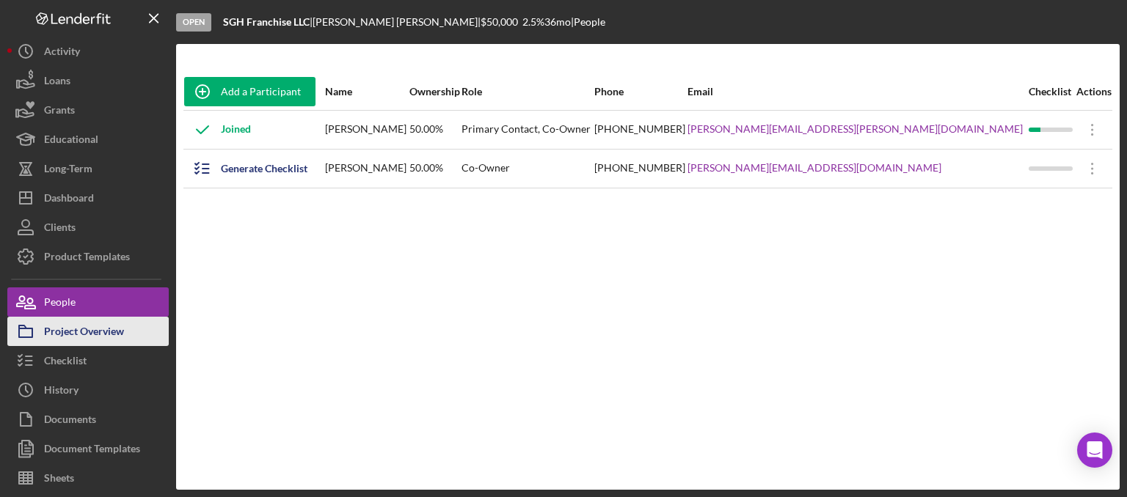 The height and width of the screenshot is (497, 1127). Describe the element at coordinates (84, 333) in the screenshot. I see `div: Project Overview` at that location.